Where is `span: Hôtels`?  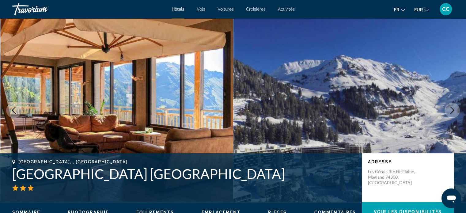 span: Hôtels is located at coordinates (178, 9).